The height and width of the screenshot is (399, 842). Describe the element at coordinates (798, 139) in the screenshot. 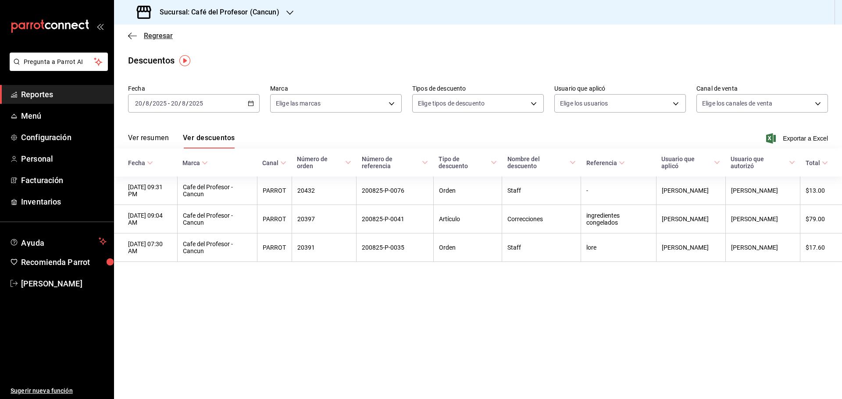

I see `button: Exportar a Excel` at that location.